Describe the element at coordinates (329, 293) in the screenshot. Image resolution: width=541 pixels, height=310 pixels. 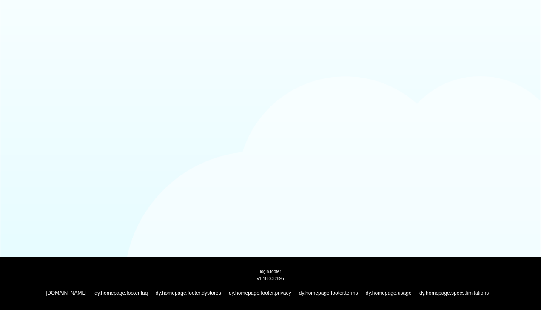
I see `a: dy.homepage.footer.terms` at that location.